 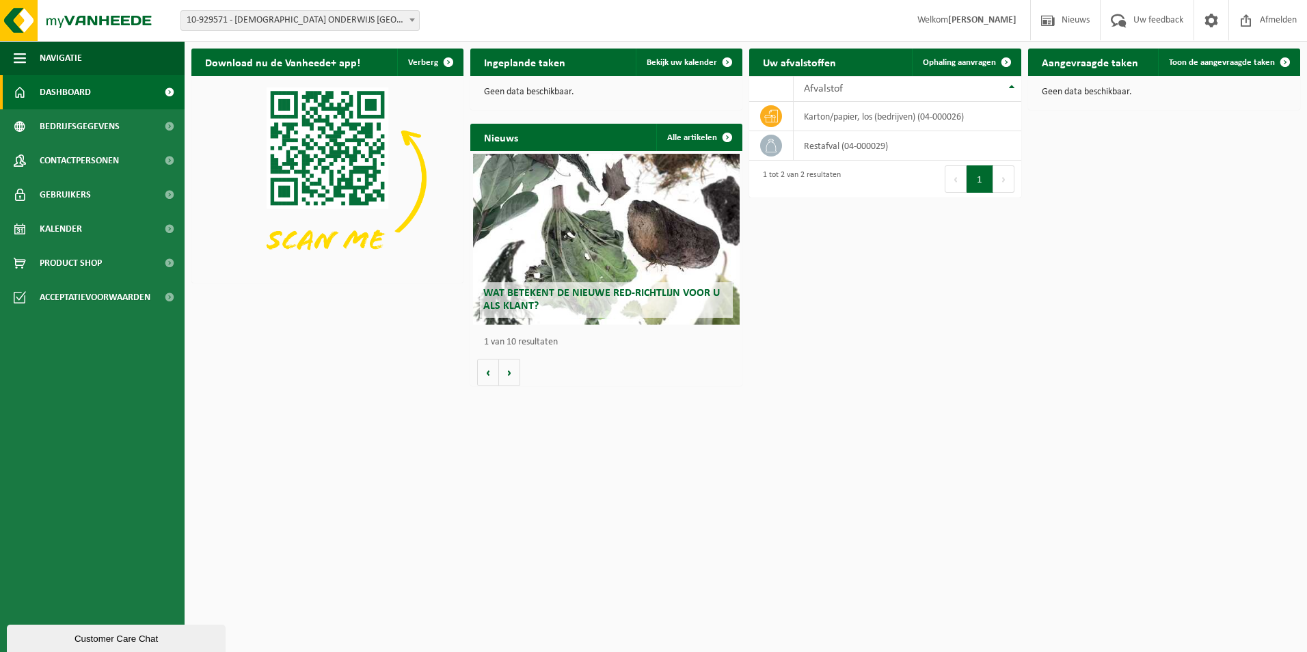 What do you see at coordinates (95, 297) in the screenshot?
I see `span: Acceptatievoorwaarden` at bounding box center [95, 297].